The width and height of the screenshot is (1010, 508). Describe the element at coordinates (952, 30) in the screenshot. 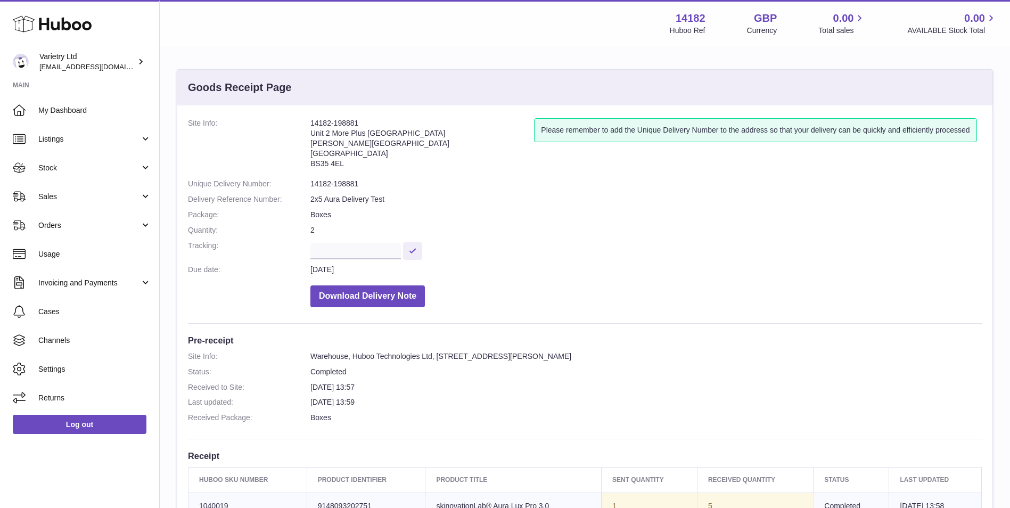

I see `span: AVAILABLE Stock Total` at that location.